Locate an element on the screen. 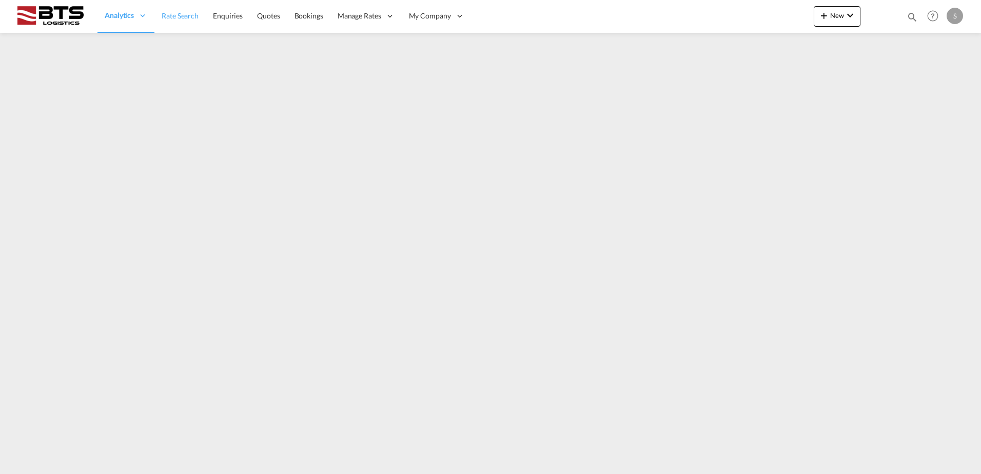  span: Manage Rates is located at coordinates (359, 16).